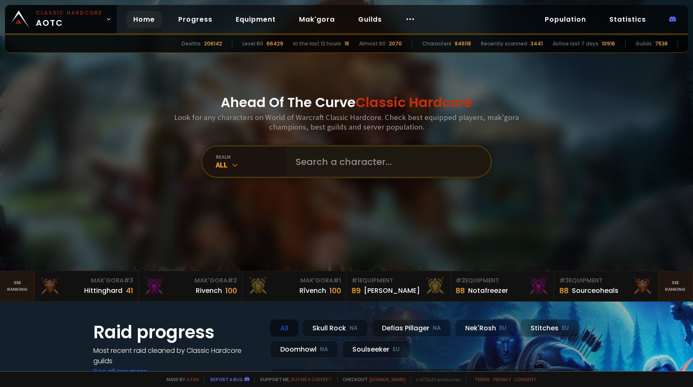 This screenshot has height=387, width=693. Describe the element at coordinates (120, 371) in the screenshot. I see `a: See all progress` at that location.